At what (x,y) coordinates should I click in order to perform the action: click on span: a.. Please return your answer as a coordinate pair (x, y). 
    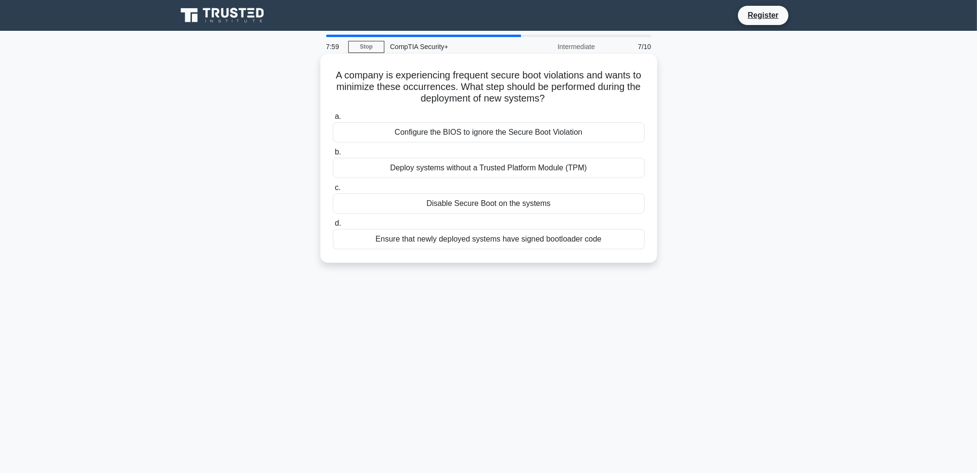
    Looking at the image, I should click on (338, 116).